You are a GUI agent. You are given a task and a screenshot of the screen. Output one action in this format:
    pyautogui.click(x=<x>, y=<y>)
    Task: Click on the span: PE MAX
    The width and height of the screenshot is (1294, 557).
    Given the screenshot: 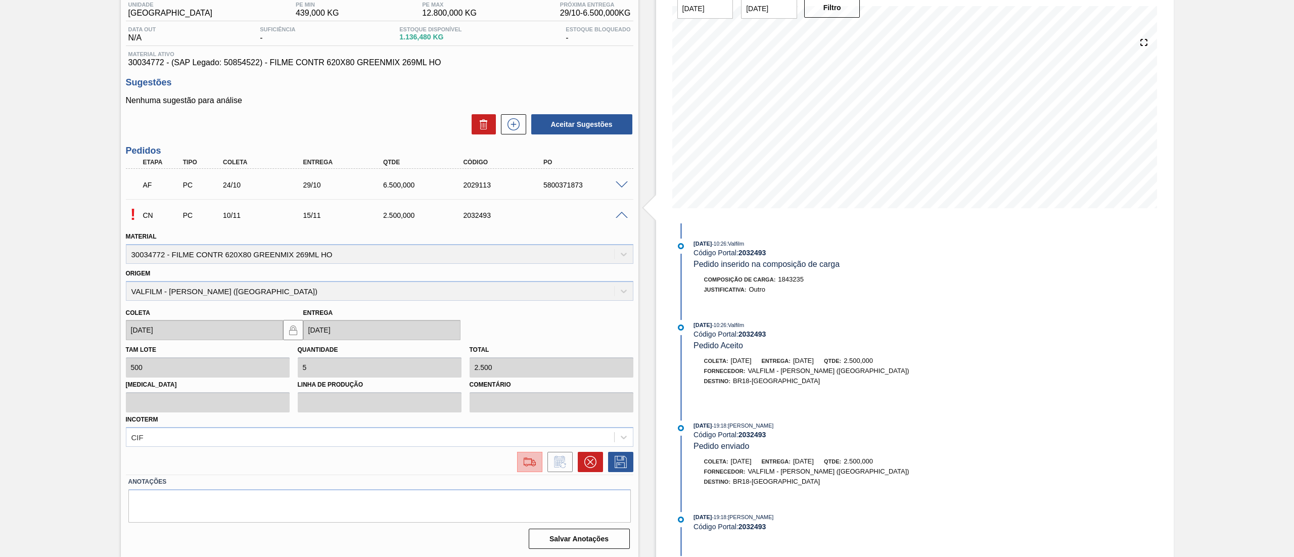 What is the action you would take?
    pyautogui.click(x=449, y=5)
    